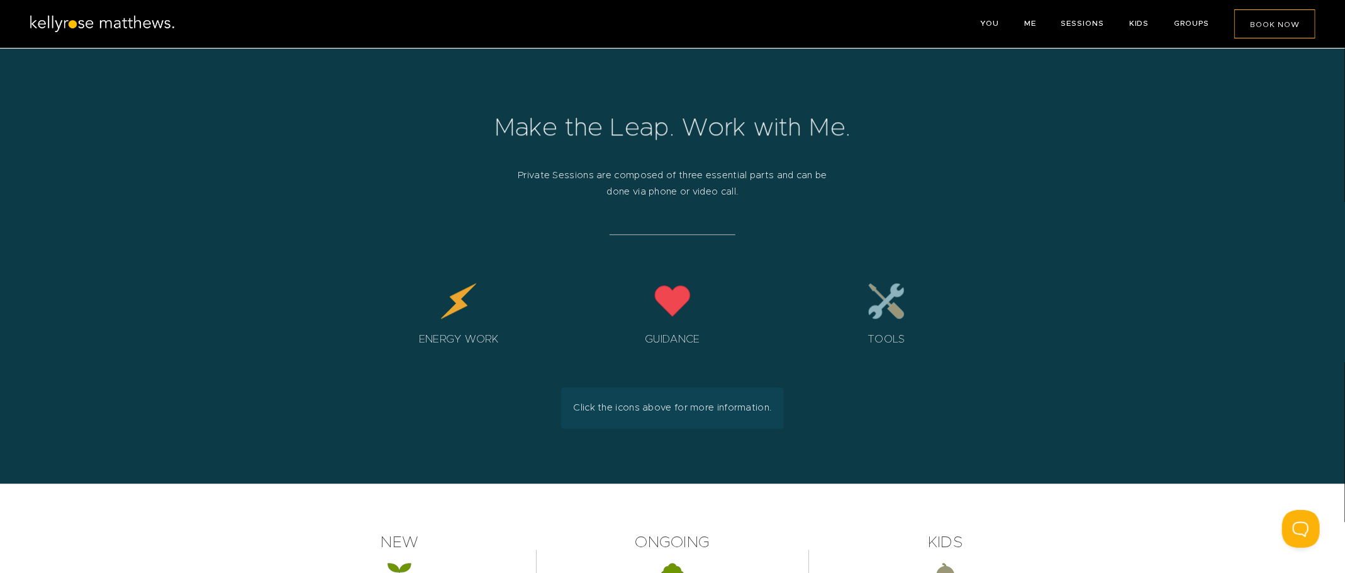 This screenshot has height=573, width=1345. I want to click on a: YOU, so click(990, 23).